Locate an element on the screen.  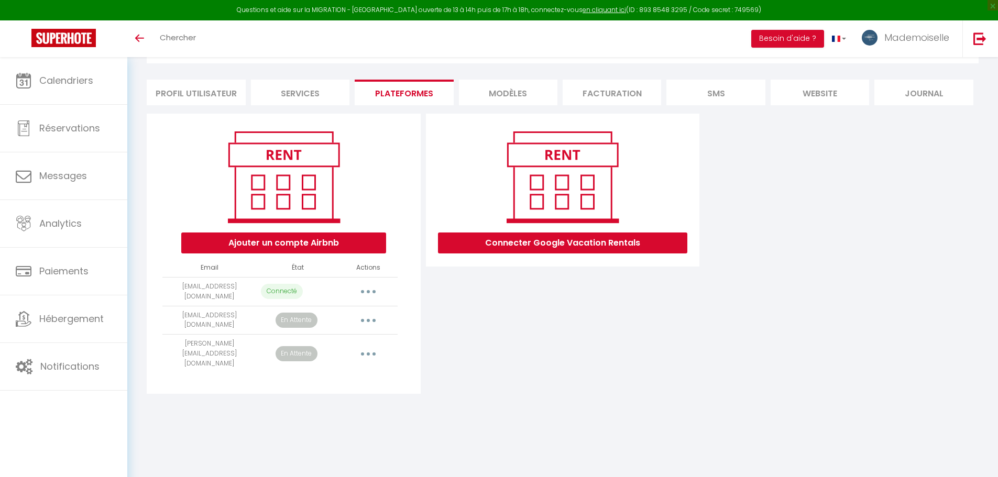
p: Connecté is located at coordinates (282, 291).